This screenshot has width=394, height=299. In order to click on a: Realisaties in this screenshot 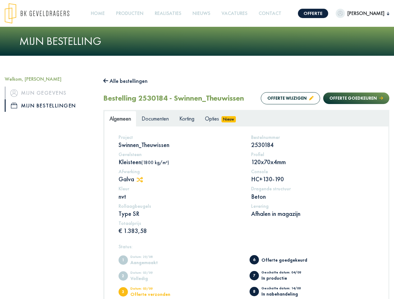, I will do `click(168, 13)`.